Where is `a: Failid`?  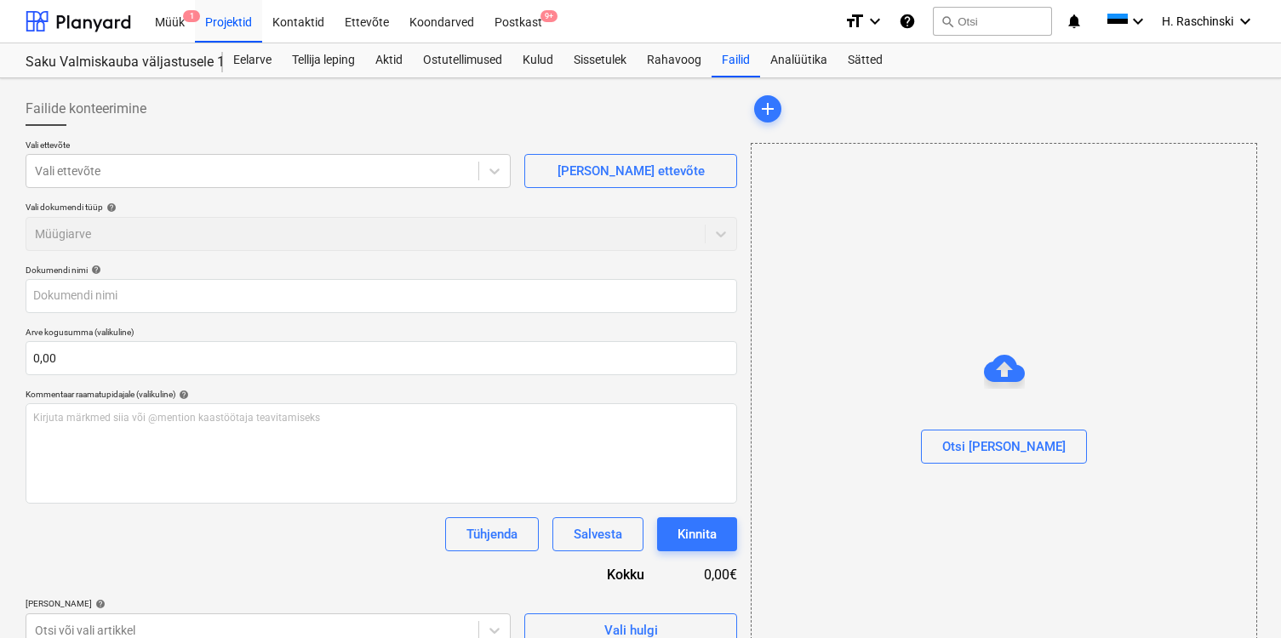 a: Failid is located at coordinates (735, 60).